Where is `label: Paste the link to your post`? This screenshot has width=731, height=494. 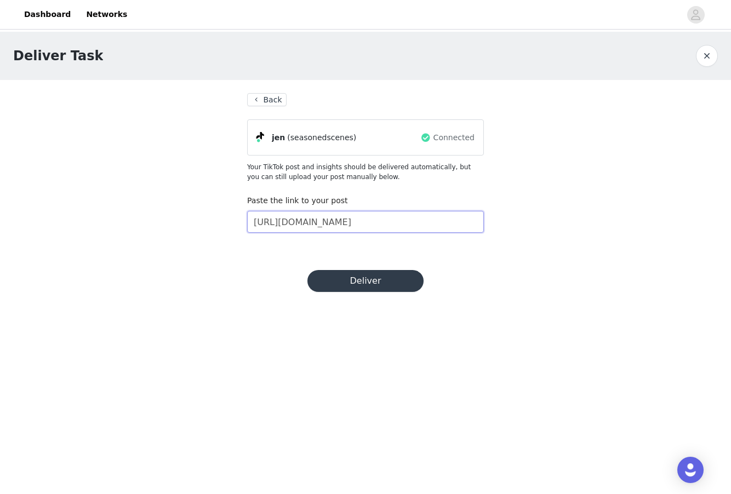
label: Paste the link to your post is located at coordinates (298, 201).